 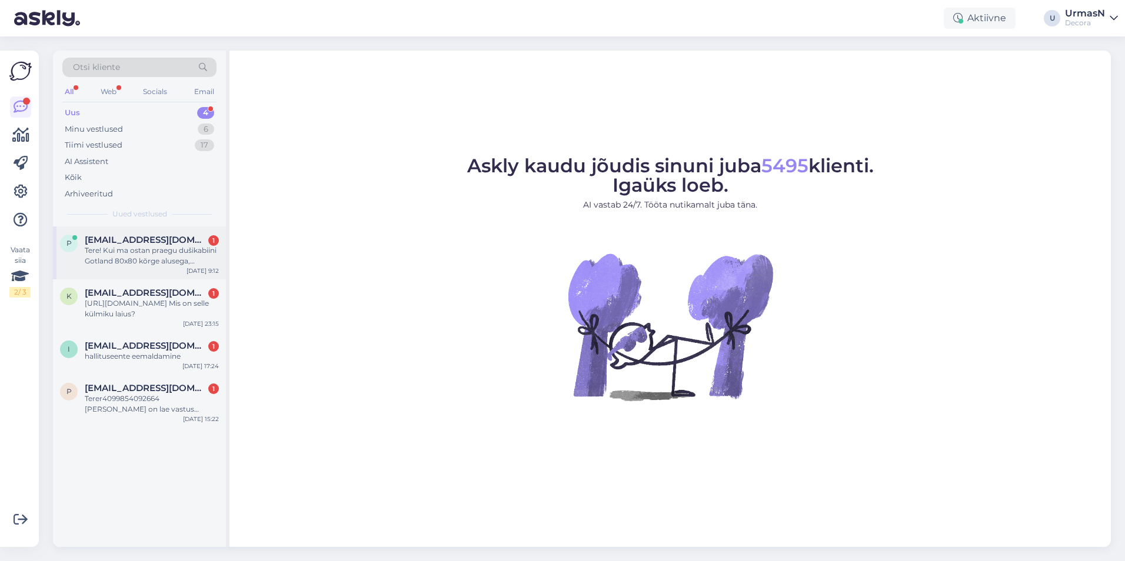 I want to click on div: hallituseente eemaldamine, so click(x=152, y=357).